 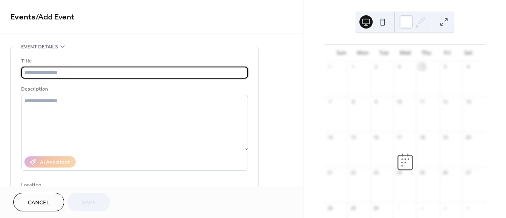 What do you see at coordinates (376, 102) in the screenshot?
I see `div: 9` at bounding box center [376, 102].